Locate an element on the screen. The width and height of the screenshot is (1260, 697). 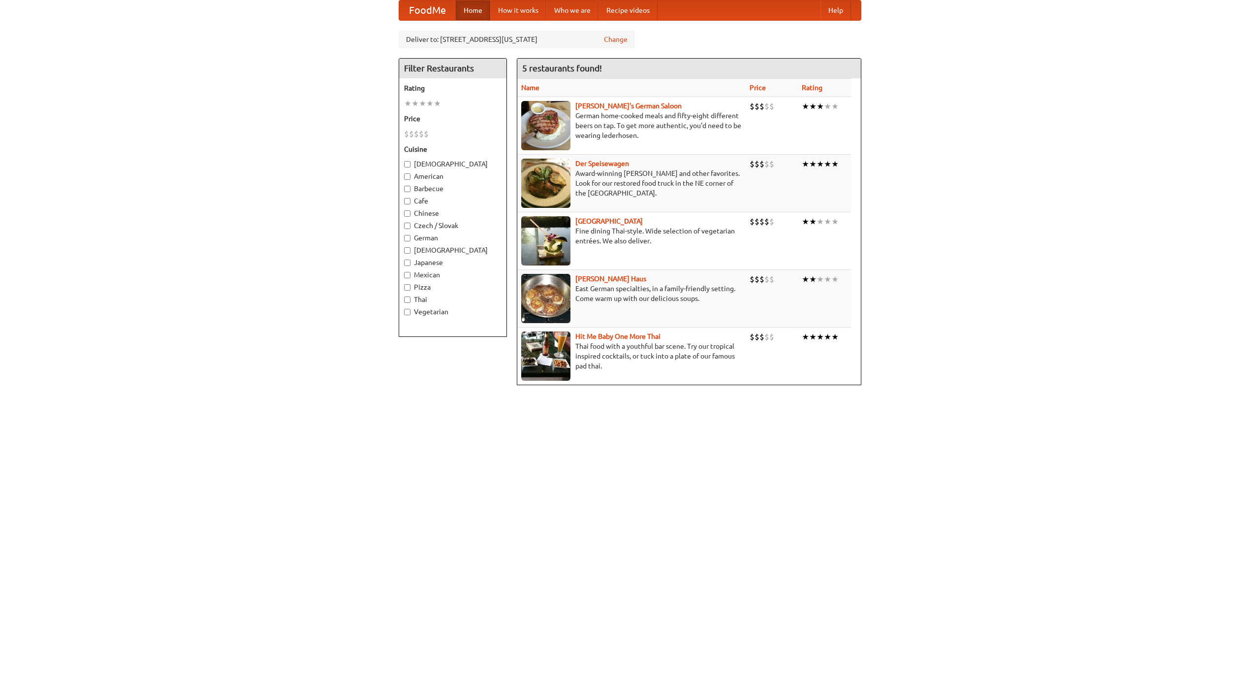
a: Recipe videos is located at coordinates (628, 10).